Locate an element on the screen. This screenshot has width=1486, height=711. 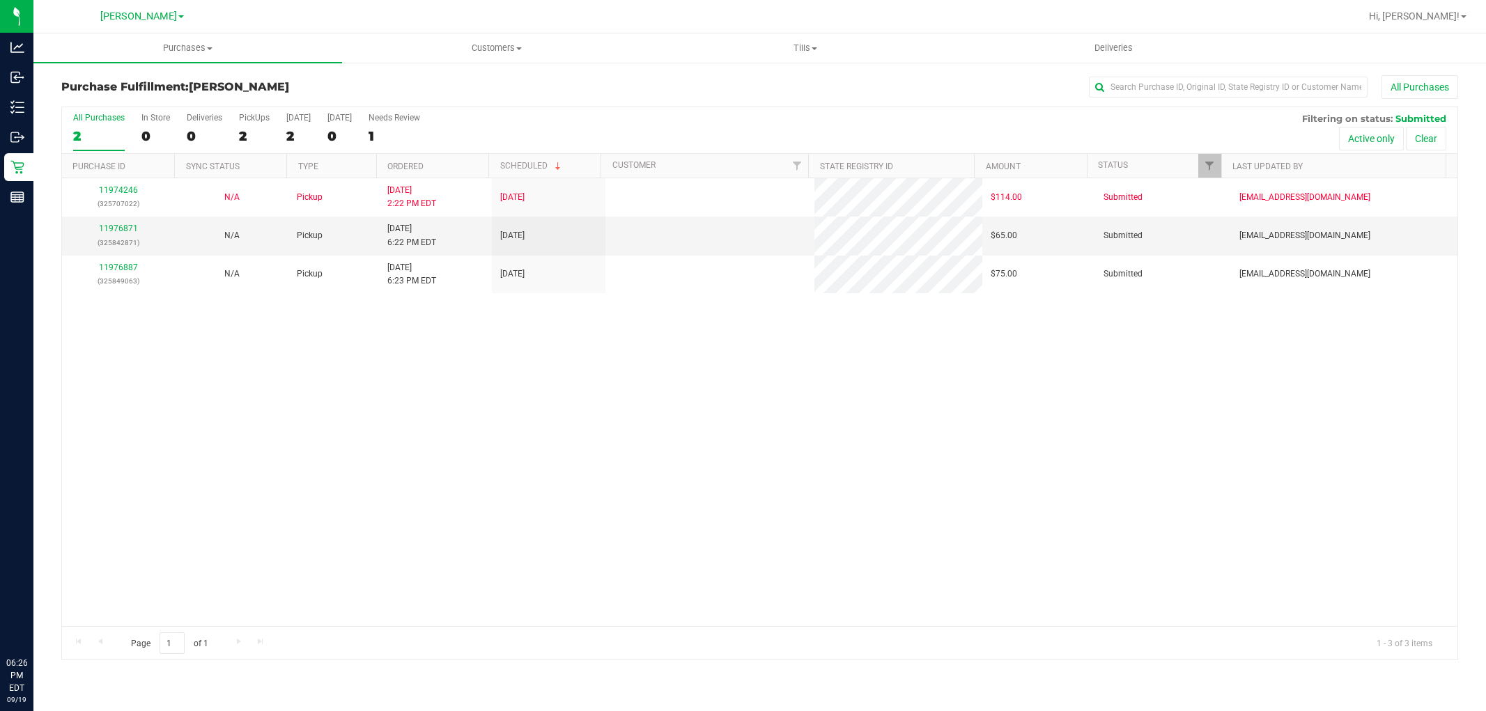
a: Status is located at coordinates (1113, 165).